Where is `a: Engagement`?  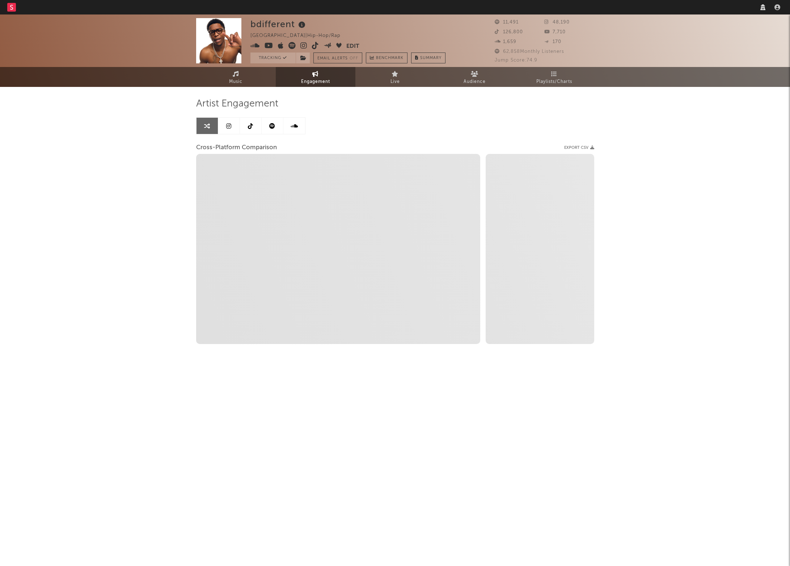 a: Engagement is located at coordinates (316, 77).